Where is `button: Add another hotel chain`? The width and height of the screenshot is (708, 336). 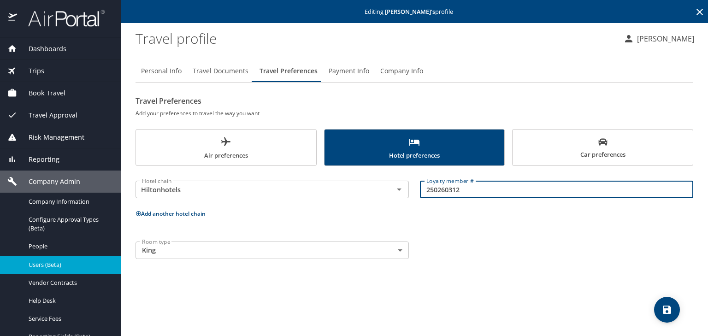
button: Add another hotel chain is located at coordinates (170, 213).